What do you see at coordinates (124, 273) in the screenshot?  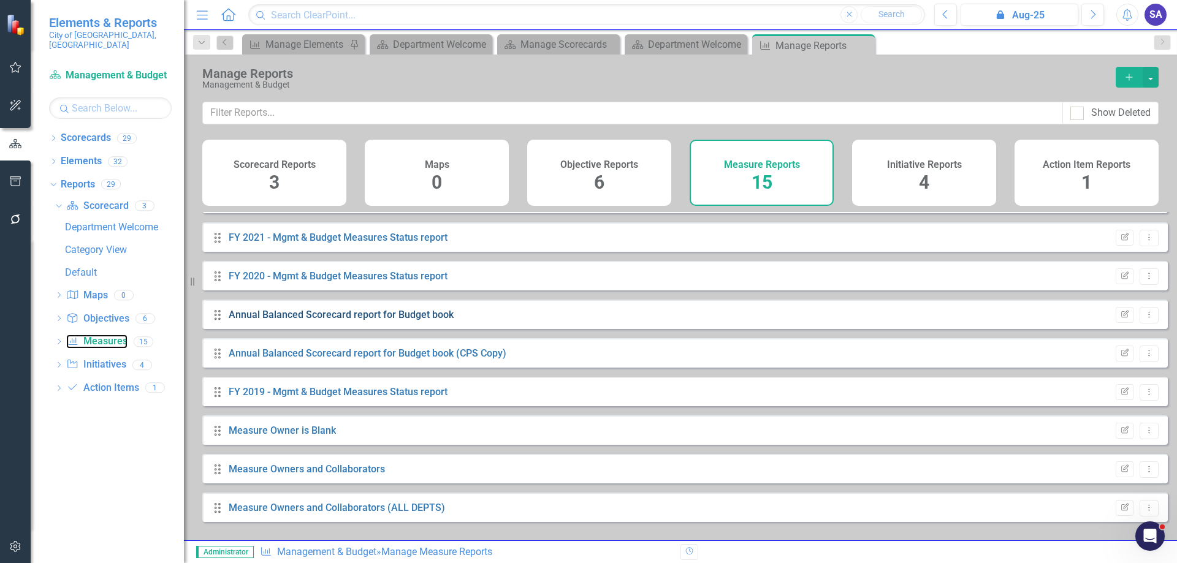 I see `div: Default` at bounding box center [124, 273].